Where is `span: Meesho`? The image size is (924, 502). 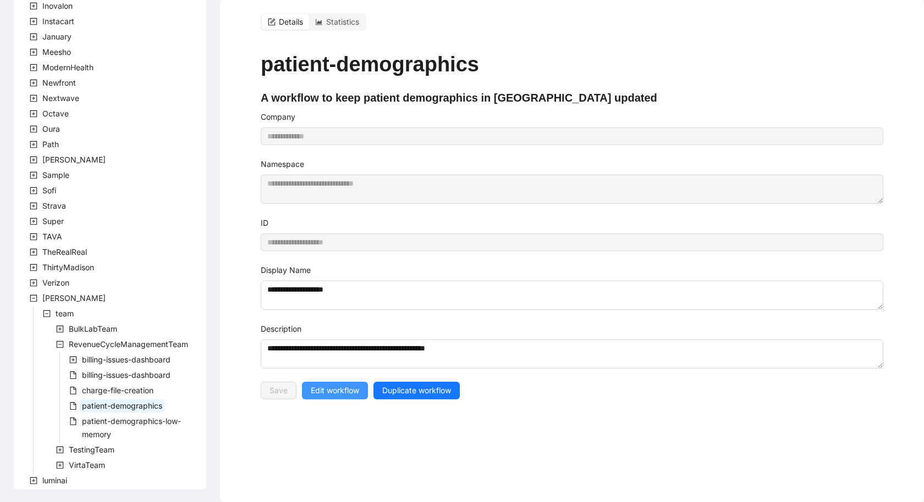 span: Meesho is located at coordinates (57, 52).